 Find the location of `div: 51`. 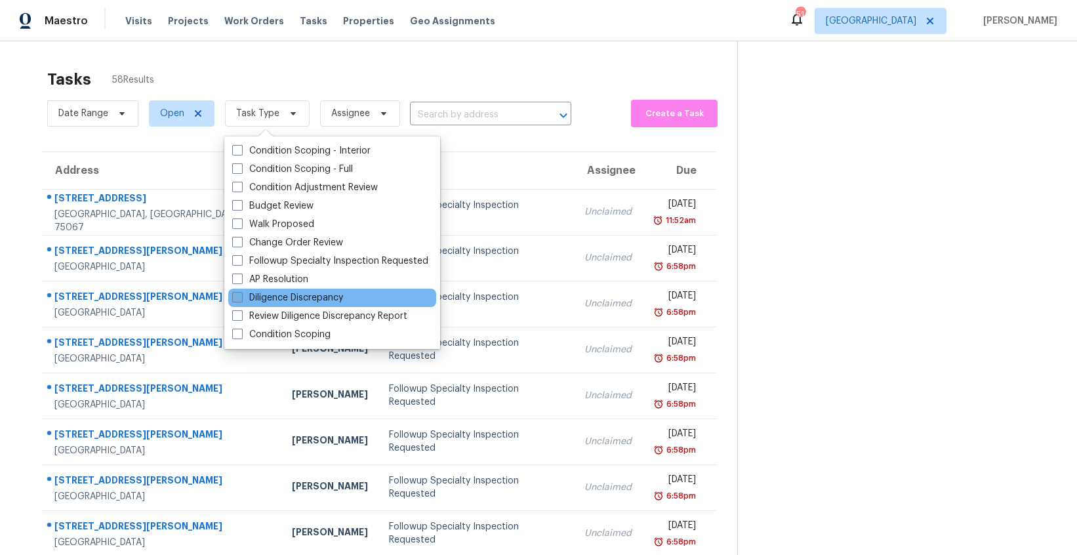

div: 51 is located at coordinates (800, 14).